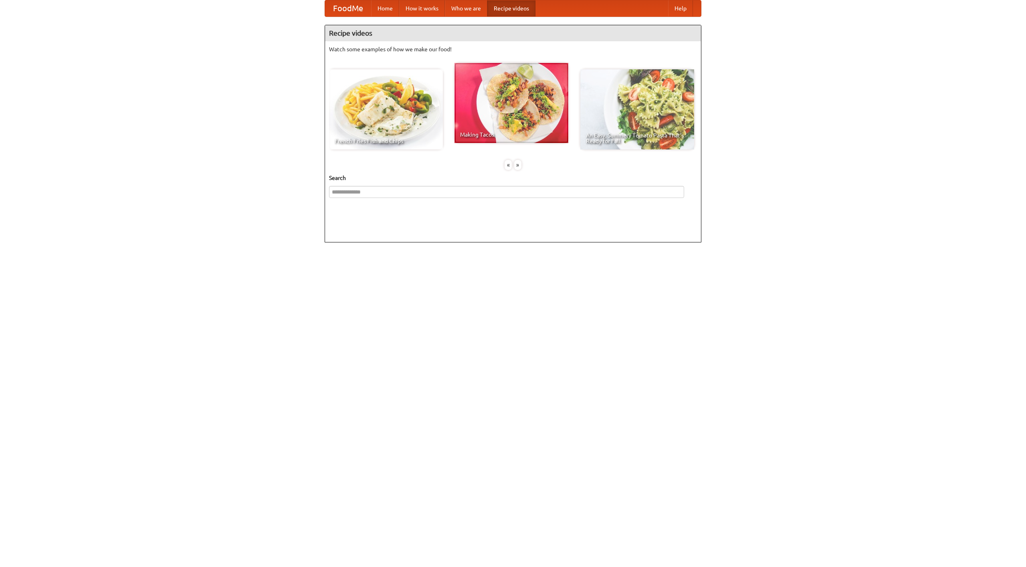 This screenshot has width=1026, height=567. What do you see at coordinates (513, 49) in the screenshot?
I see `p: Watch some examples of how we make our food!` at bounding box center [513, 49].